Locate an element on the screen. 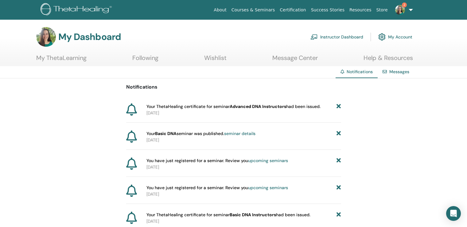  span: Notifications is located at coordinates (359, 72).